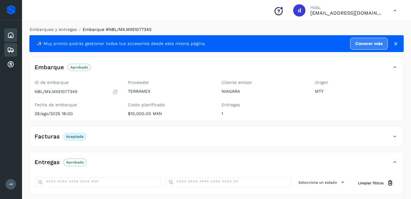  Describe the element at coordinates (263, 91) in the screenshot. I see `p: NIAGARA` at that location.